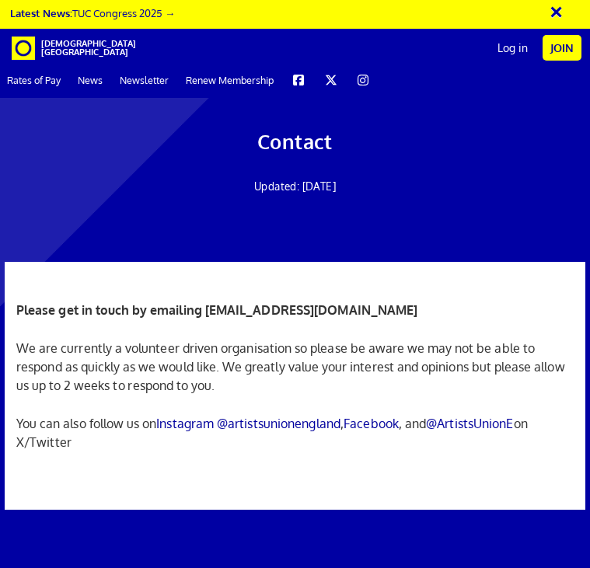 Image resolution: width=590 pixels, height=568 pixels. What do you see at coordinates (41, 12) in the screenshot?
I see `strong: Latest News:` at bounding box center [41, 12].